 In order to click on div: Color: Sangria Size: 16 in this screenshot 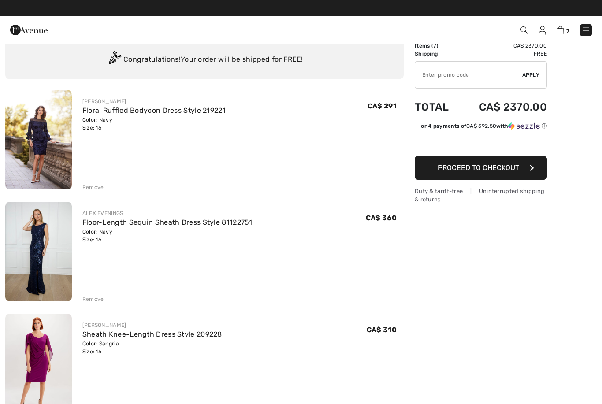, I will do `click(152, 347)`.